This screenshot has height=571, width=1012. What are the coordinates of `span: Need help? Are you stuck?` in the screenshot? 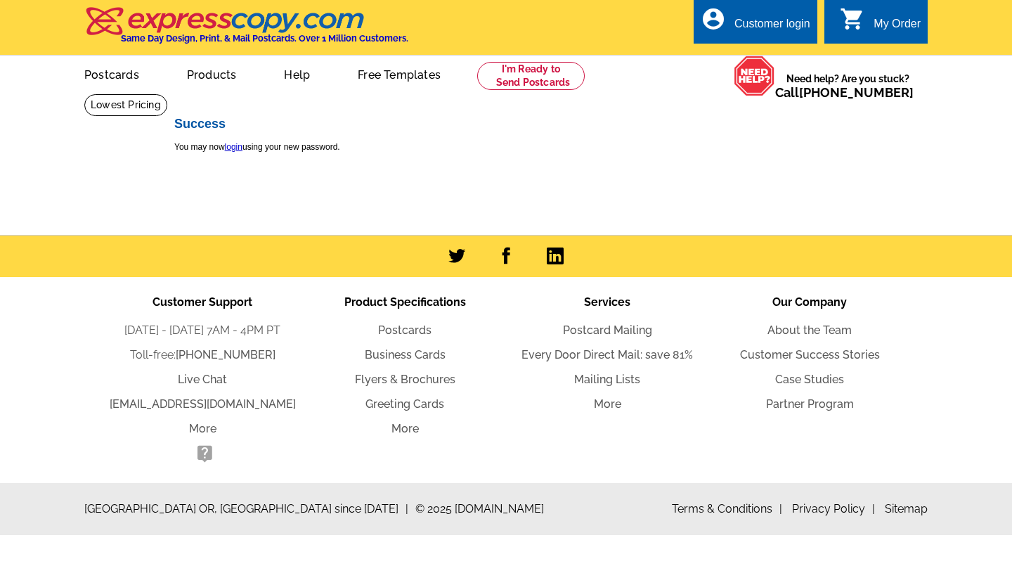 It's located at (848, 86).